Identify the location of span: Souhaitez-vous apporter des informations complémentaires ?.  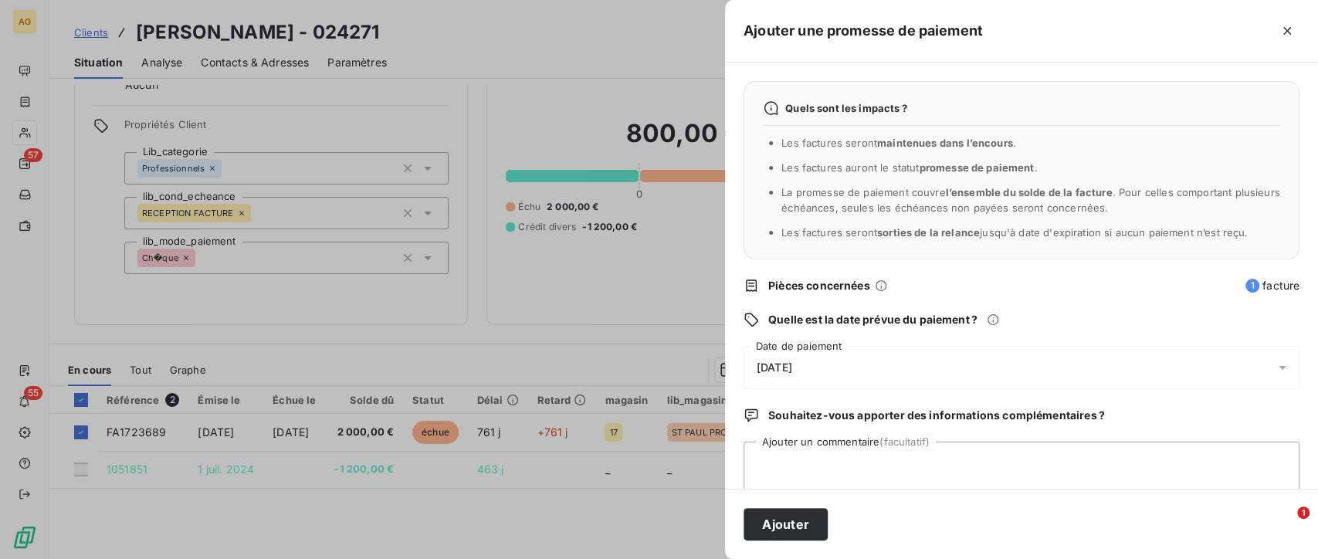
(937, 415).